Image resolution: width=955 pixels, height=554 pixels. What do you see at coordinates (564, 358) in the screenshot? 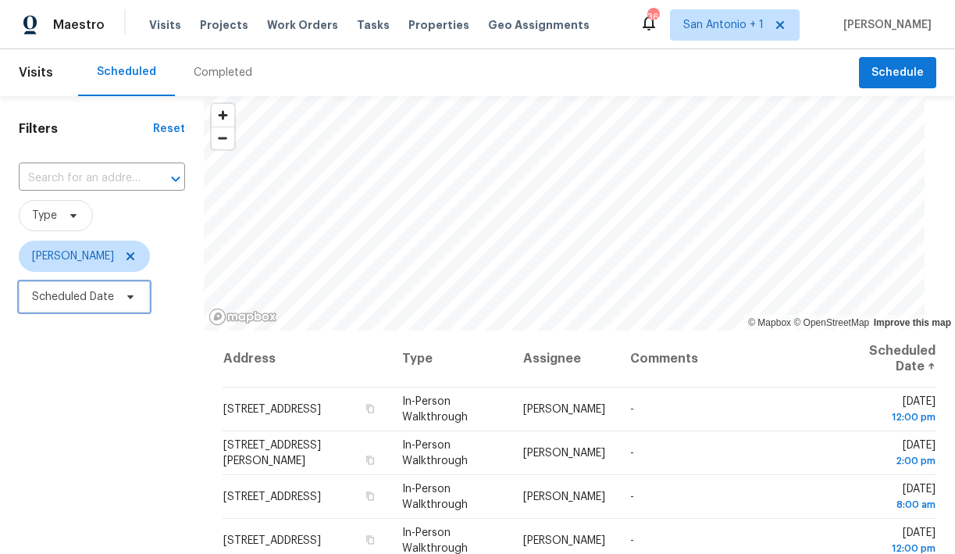
I see `th: Assignee` at bounding box center [564, 358].